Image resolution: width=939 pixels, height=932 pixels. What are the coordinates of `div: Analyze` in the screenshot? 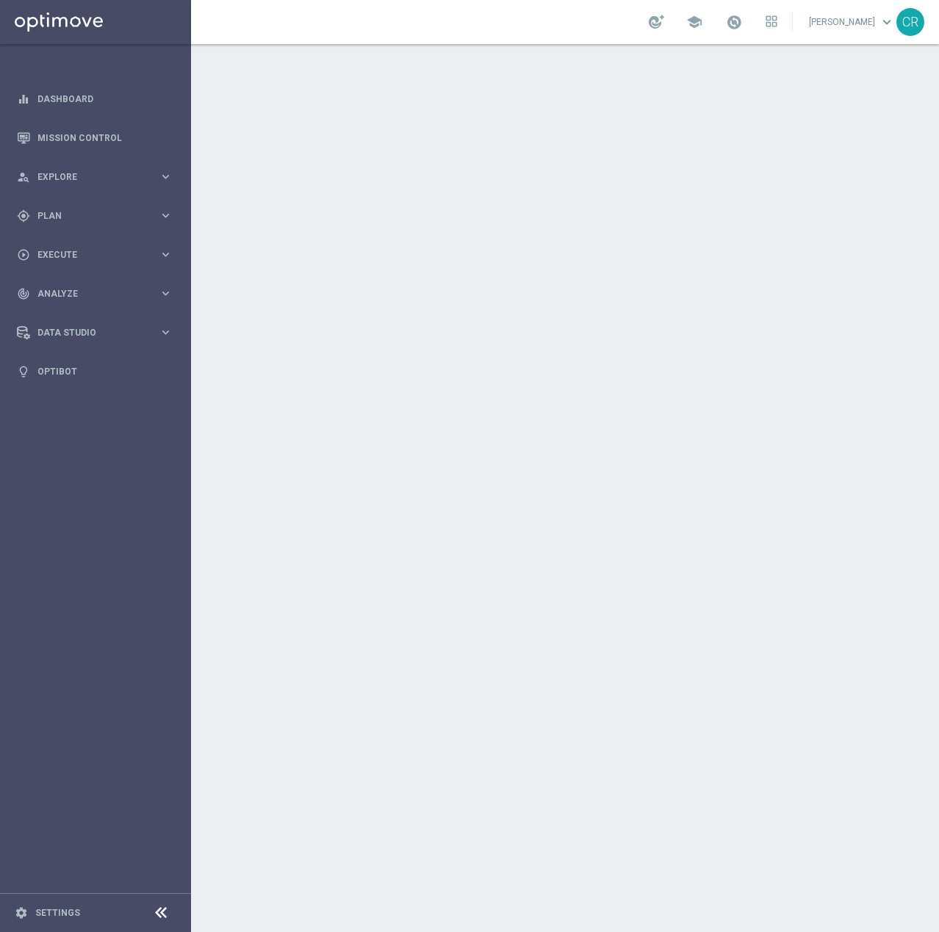 It's located at (87, 294).